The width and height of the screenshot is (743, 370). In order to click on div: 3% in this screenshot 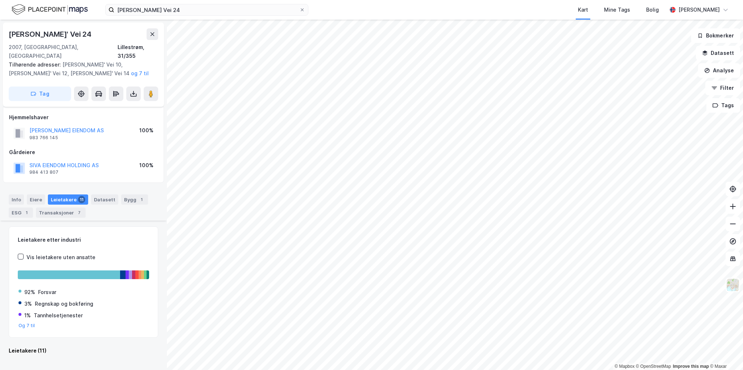, I will do `click(28, 303)`.